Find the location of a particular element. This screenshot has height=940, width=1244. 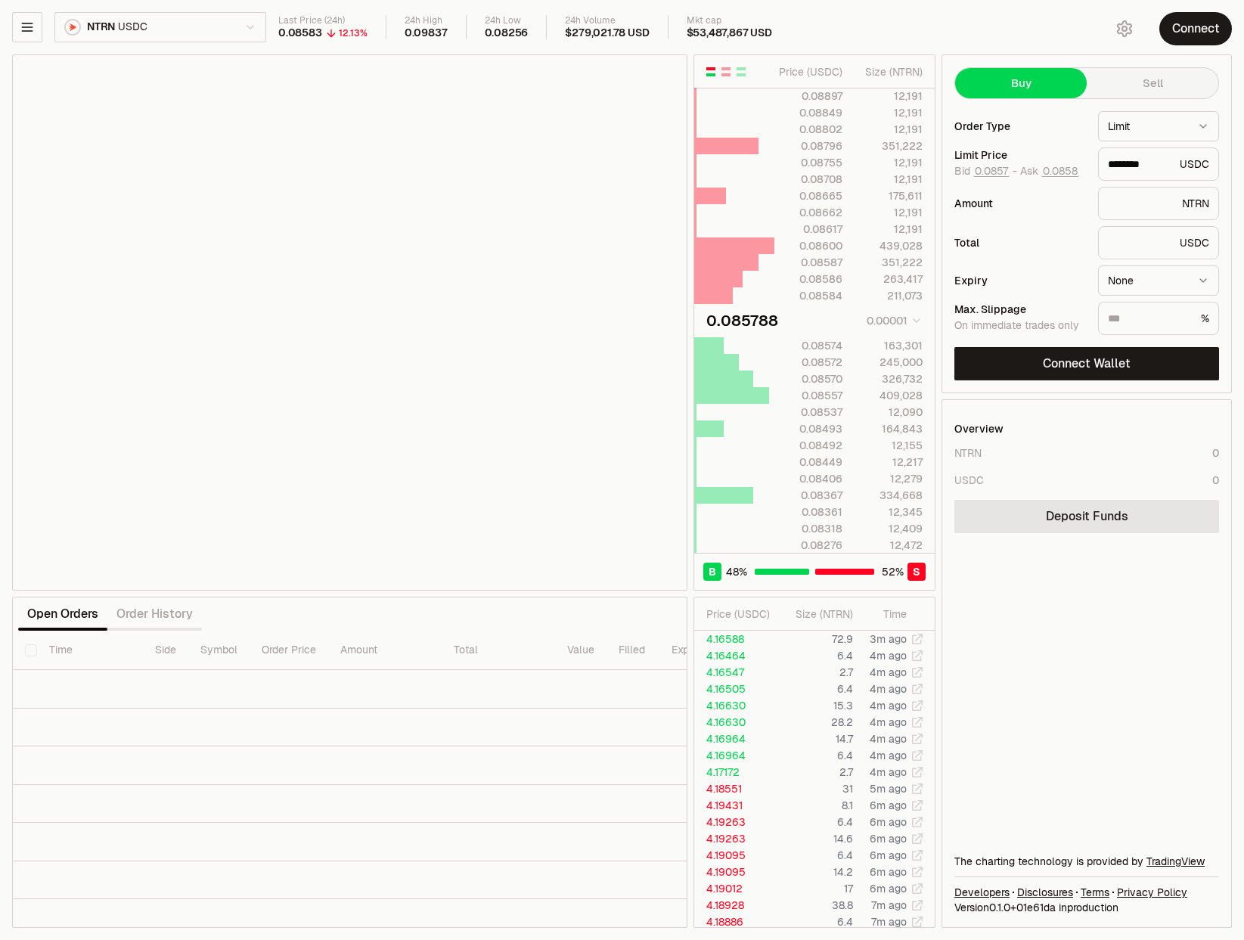

td: 2.7 is located at coordinates (815, 772).